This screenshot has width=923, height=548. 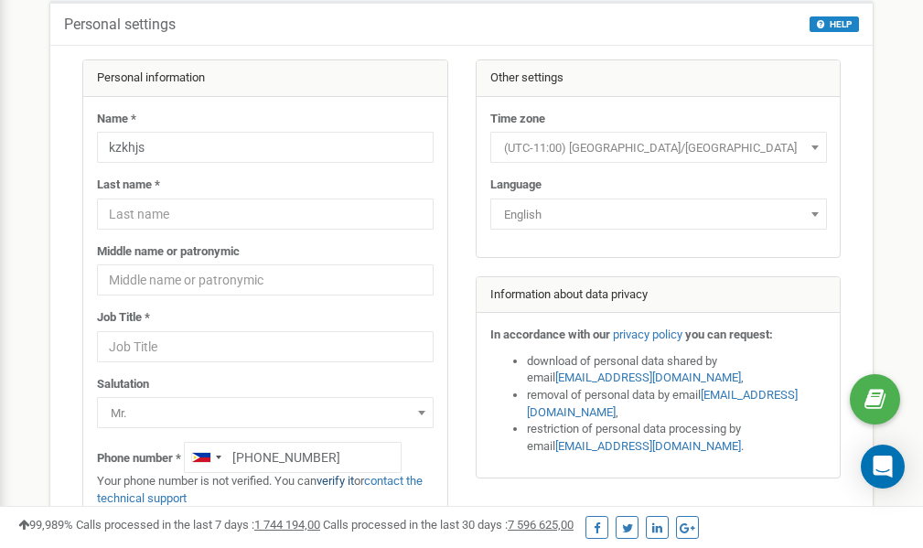 I want to click on label: Job Title *, so click(x=123, y=317).